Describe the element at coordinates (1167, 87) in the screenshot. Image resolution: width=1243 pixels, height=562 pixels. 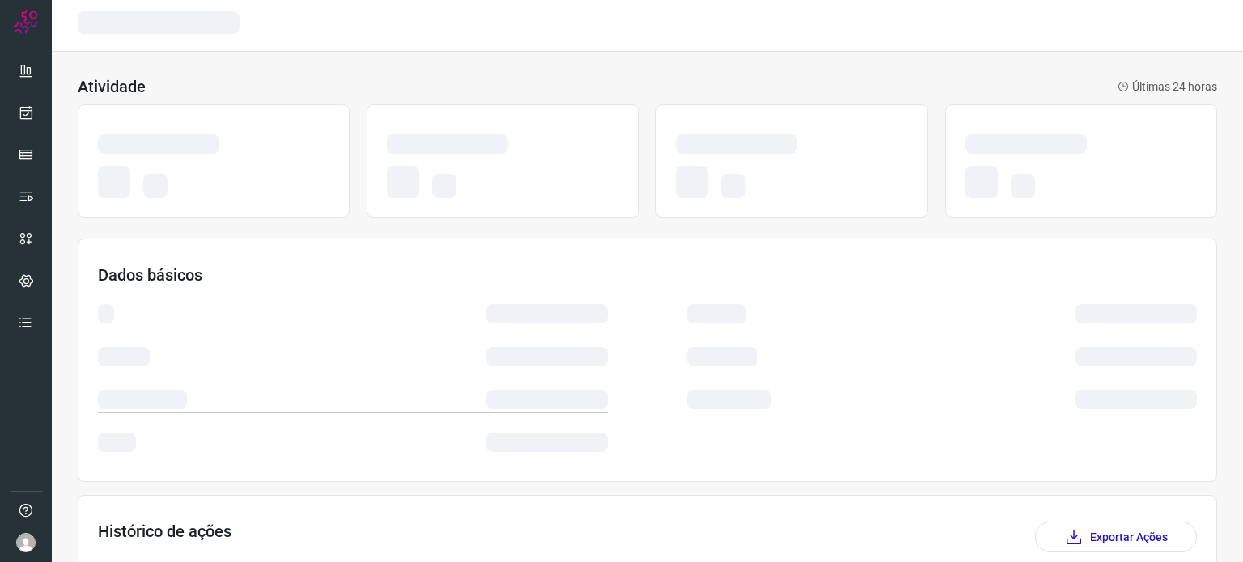
I see `p: Últimas 24 horas` at that location.